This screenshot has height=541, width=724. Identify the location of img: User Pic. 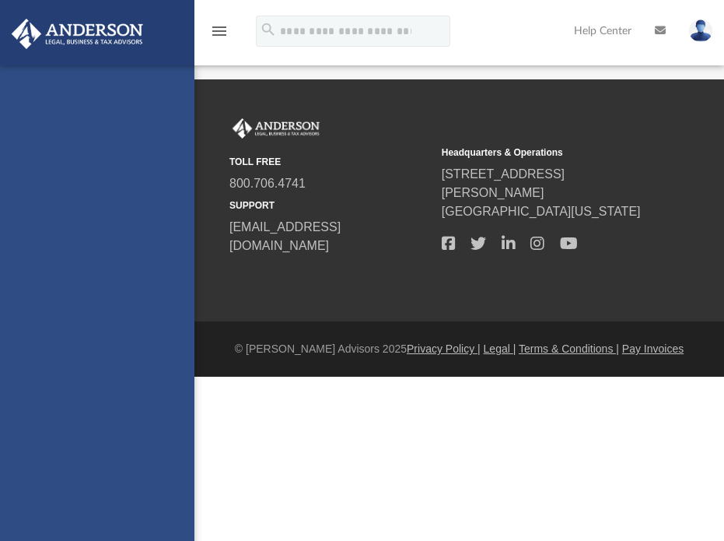
(701, 30).